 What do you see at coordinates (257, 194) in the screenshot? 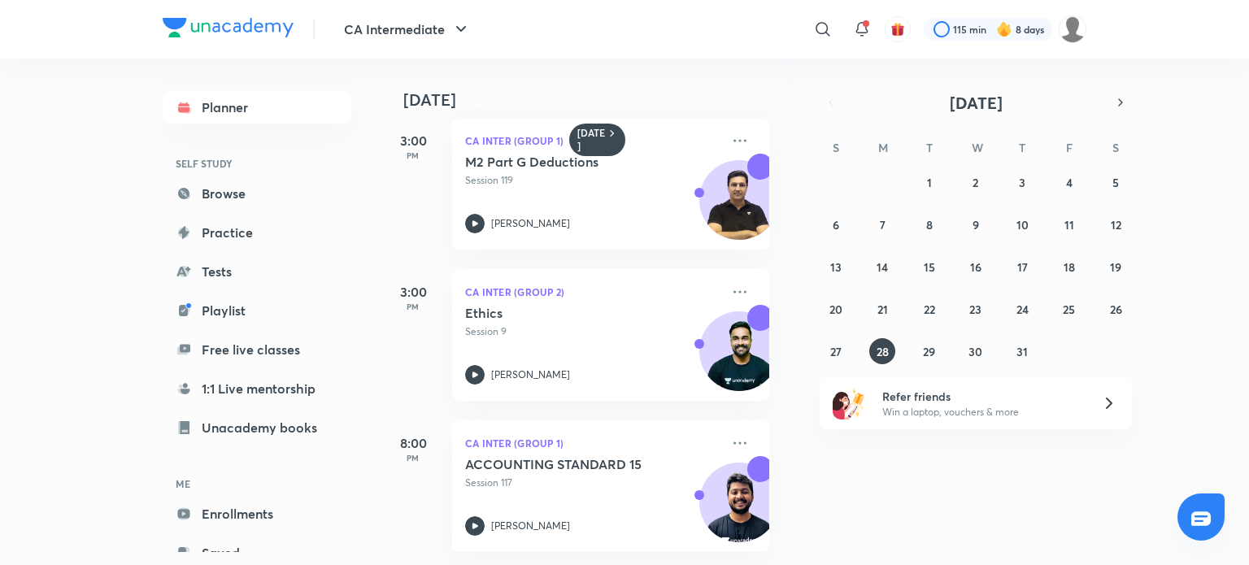
I see `a: Browse` at bounding box center [257, 194].